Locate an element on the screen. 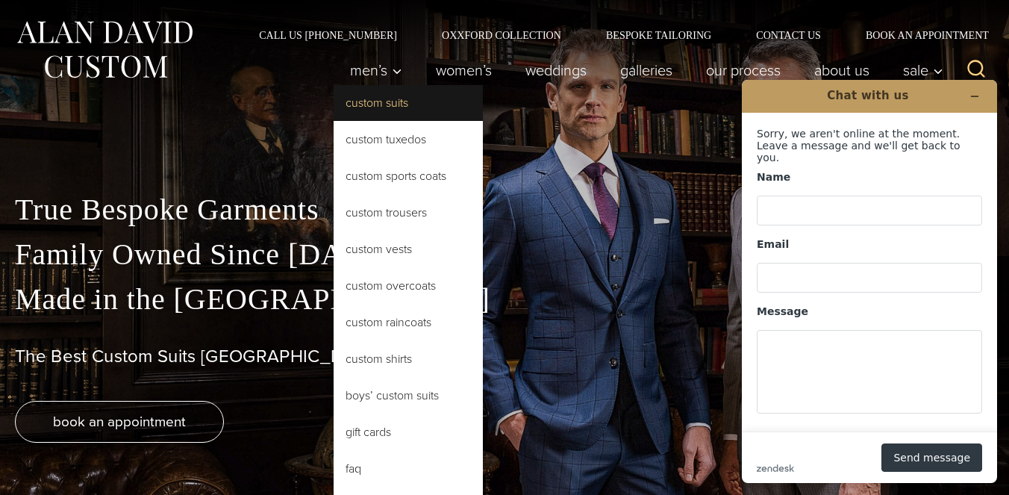  h1: Chat with us is located at coordinates (138, 28).